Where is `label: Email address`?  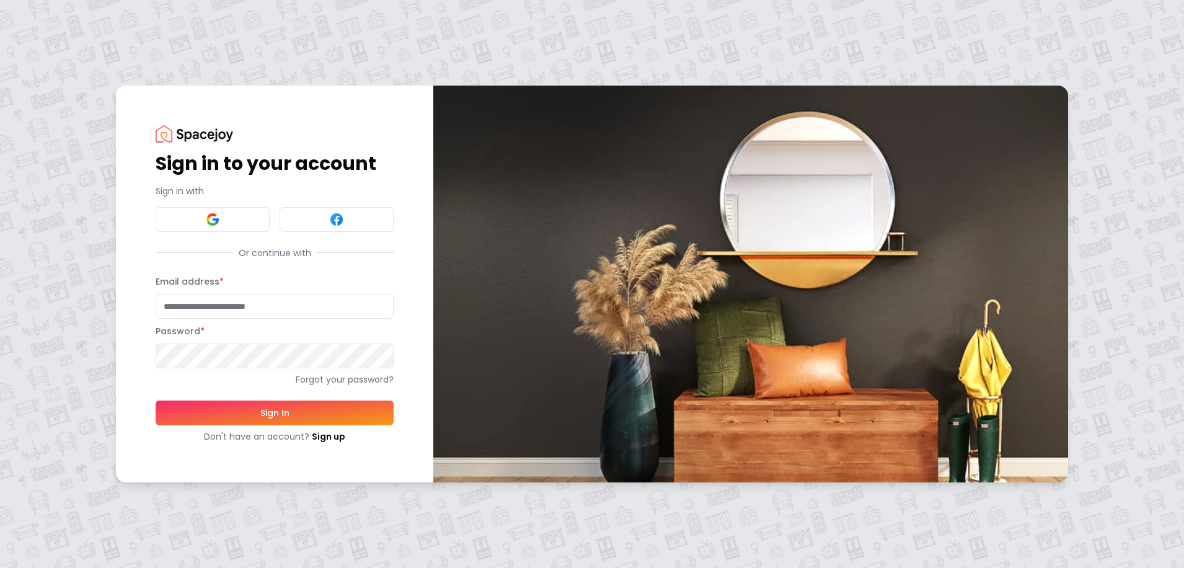 label: Email address is located at coordinates (190, 281).